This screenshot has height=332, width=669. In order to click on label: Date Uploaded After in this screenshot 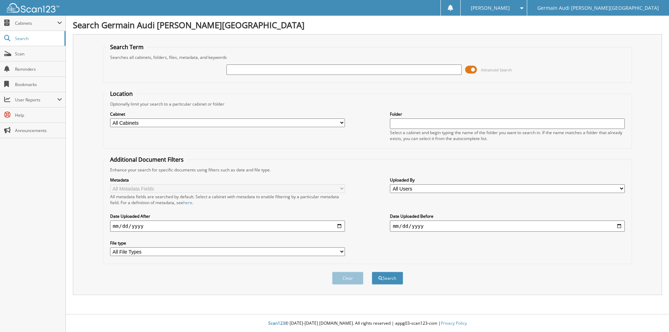, I will do `click(227, 216)`.